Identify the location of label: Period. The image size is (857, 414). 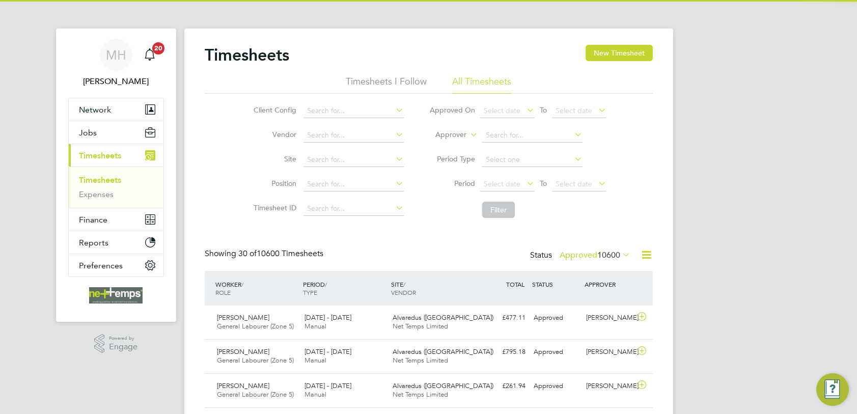
(452, 183).